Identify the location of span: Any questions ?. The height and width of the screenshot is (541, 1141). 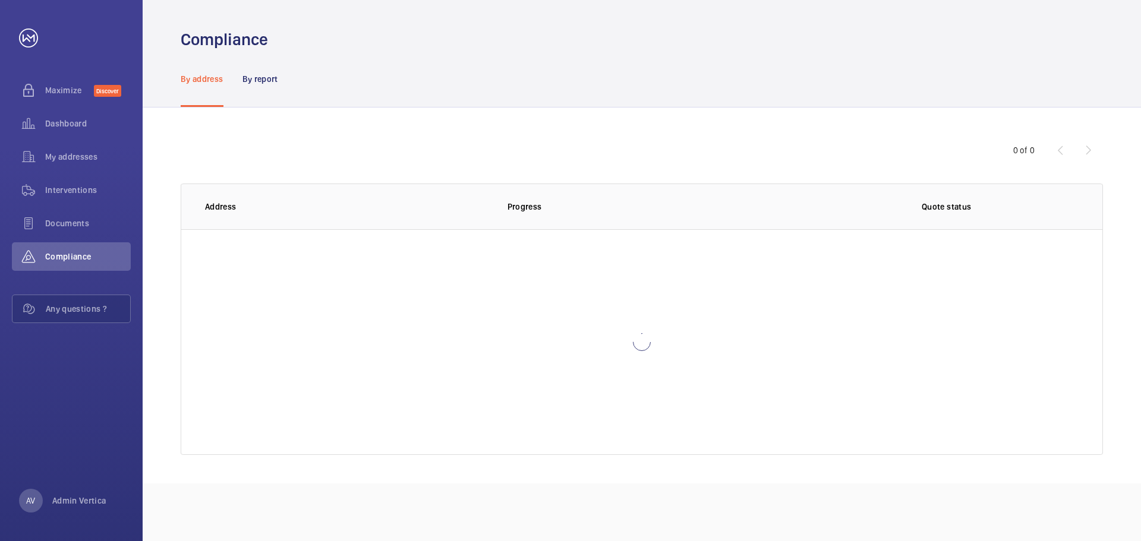
(88, 309).